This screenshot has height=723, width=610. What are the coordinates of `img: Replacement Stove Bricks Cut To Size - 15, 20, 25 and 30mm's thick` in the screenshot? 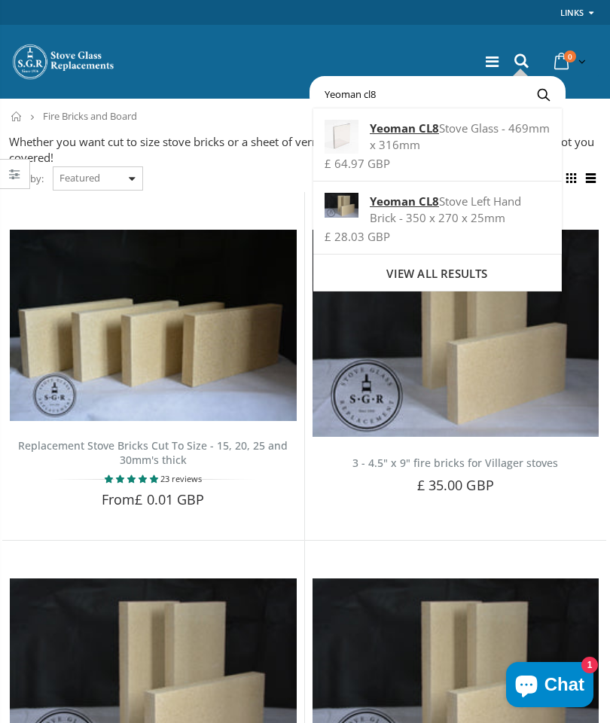 It's located at (153, 325).